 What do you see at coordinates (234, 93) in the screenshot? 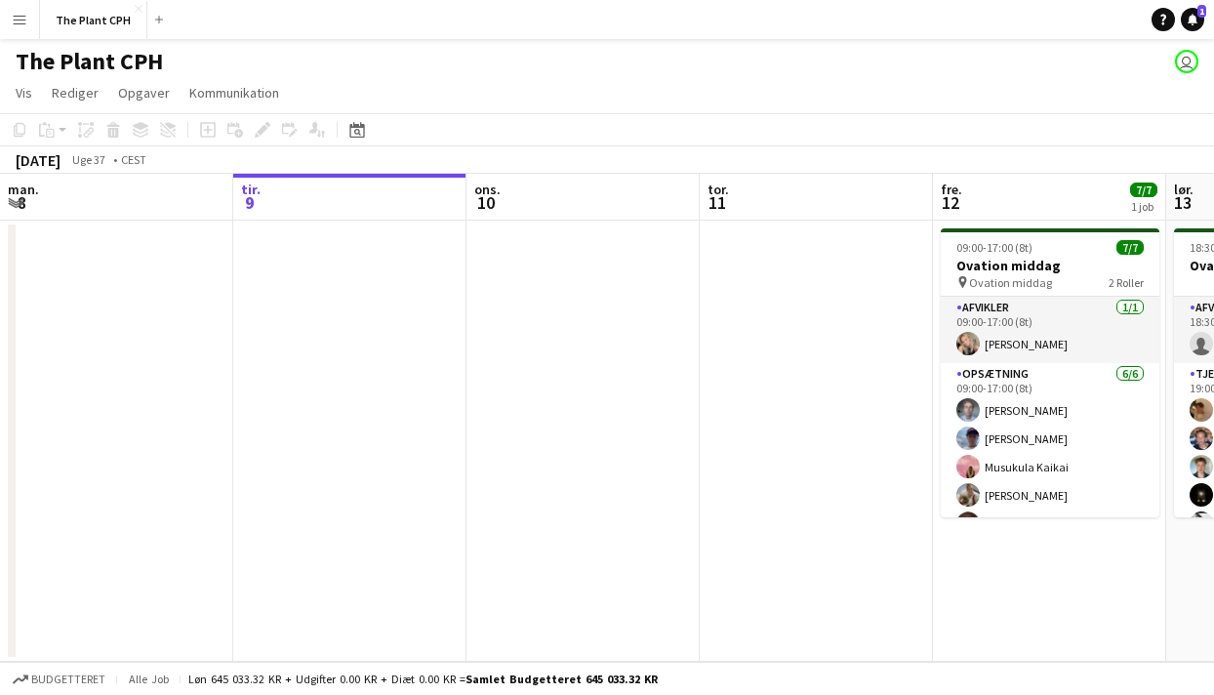
I see `a: Kommunikation` at bounding box center [234, 93].